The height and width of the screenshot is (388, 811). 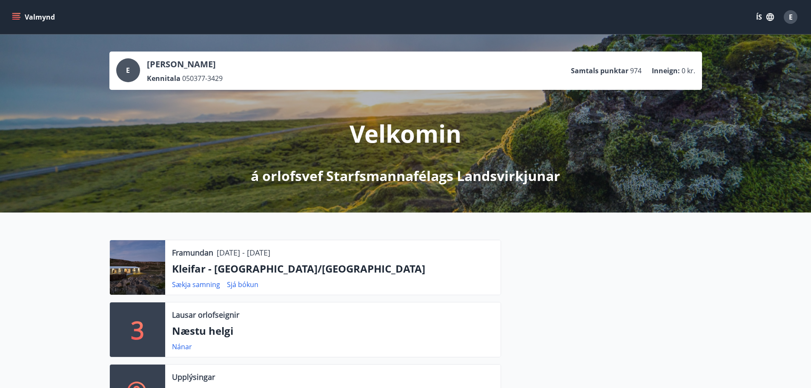 What do you see at coordinates (666, 71) in the screenshot?
I see `p: Inneign :` at bounding box center [666, 71].